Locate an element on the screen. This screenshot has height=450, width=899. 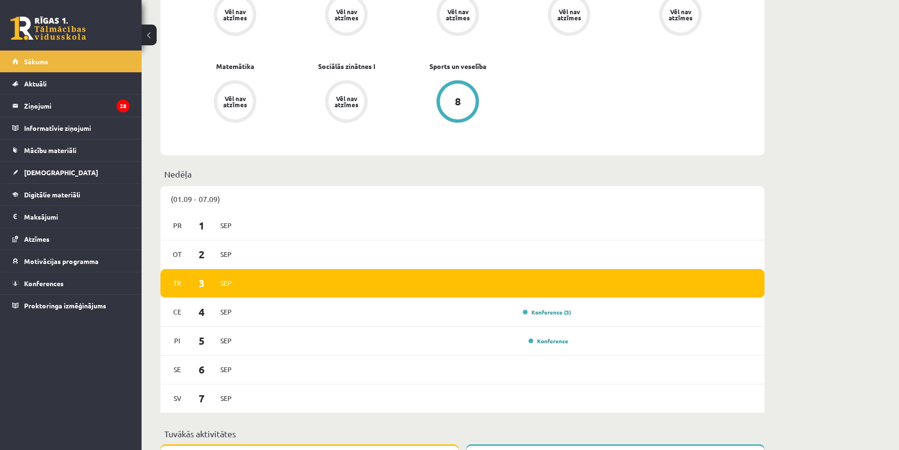
i: 28 is located at coordinates (123, 106).